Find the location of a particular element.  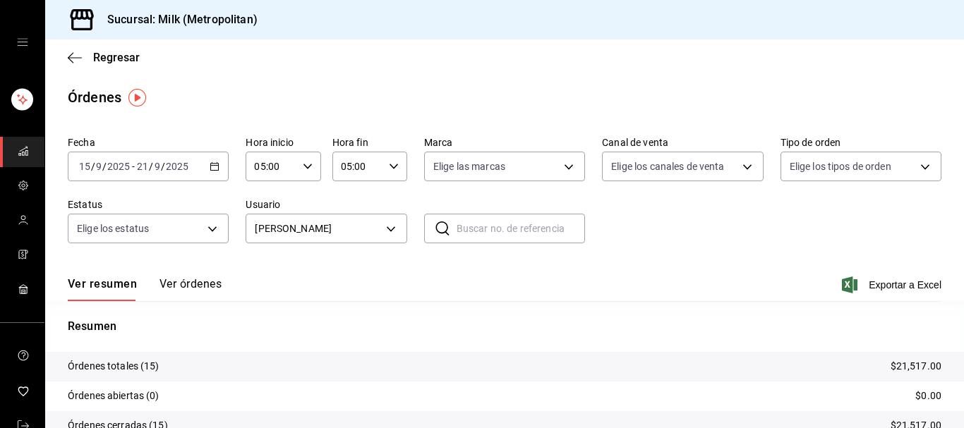

label: Hora fin is located at coordinates (370, 143).